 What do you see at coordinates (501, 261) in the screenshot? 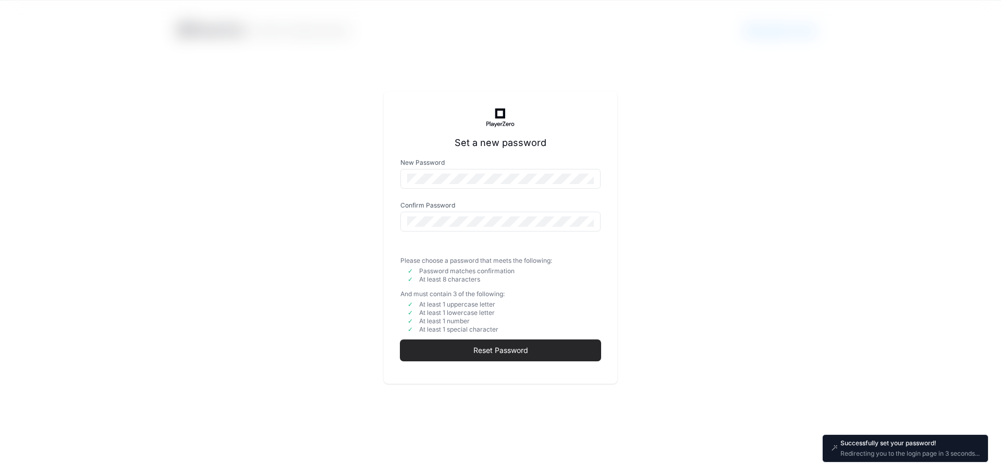
I see `div: Please choose a password that meets the following:` at bounding box center [501, 261].